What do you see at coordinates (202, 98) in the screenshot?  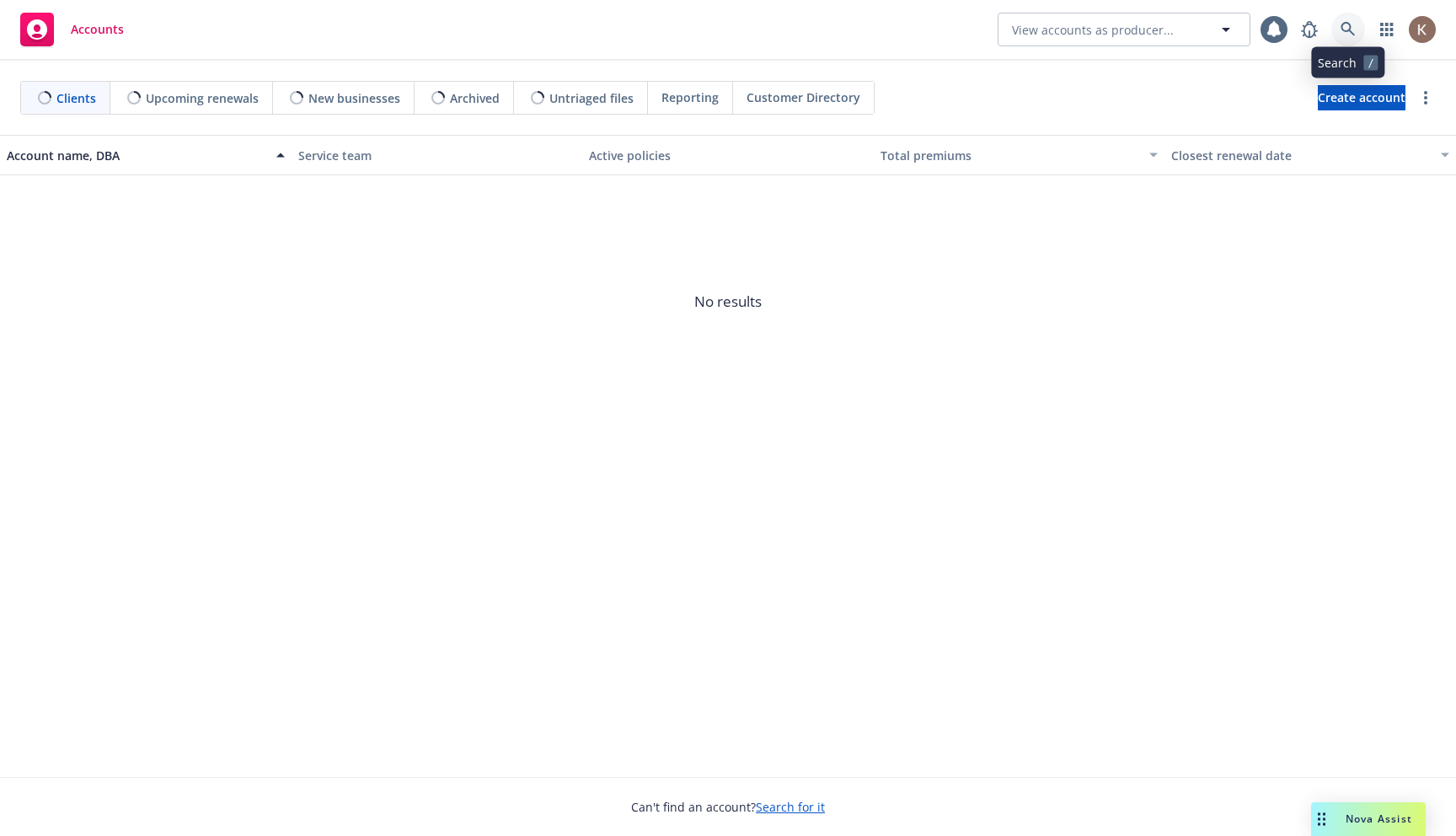 I see `span: Upcoming renewals` at bounding box center [202, 98].